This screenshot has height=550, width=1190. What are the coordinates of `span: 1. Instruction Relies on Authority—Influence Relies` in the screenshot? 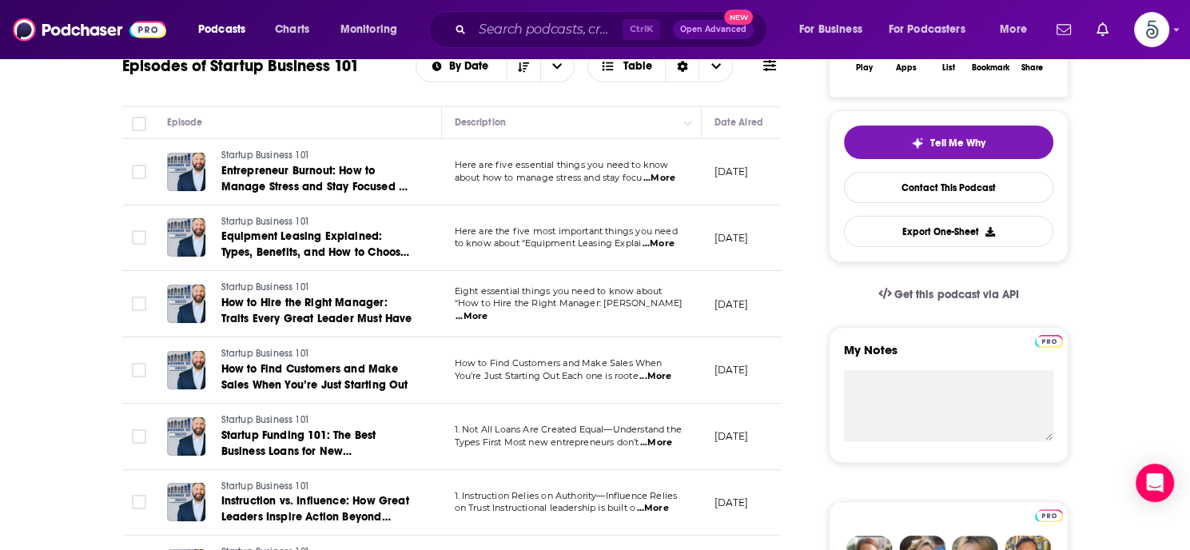 It's located at (566, 496).